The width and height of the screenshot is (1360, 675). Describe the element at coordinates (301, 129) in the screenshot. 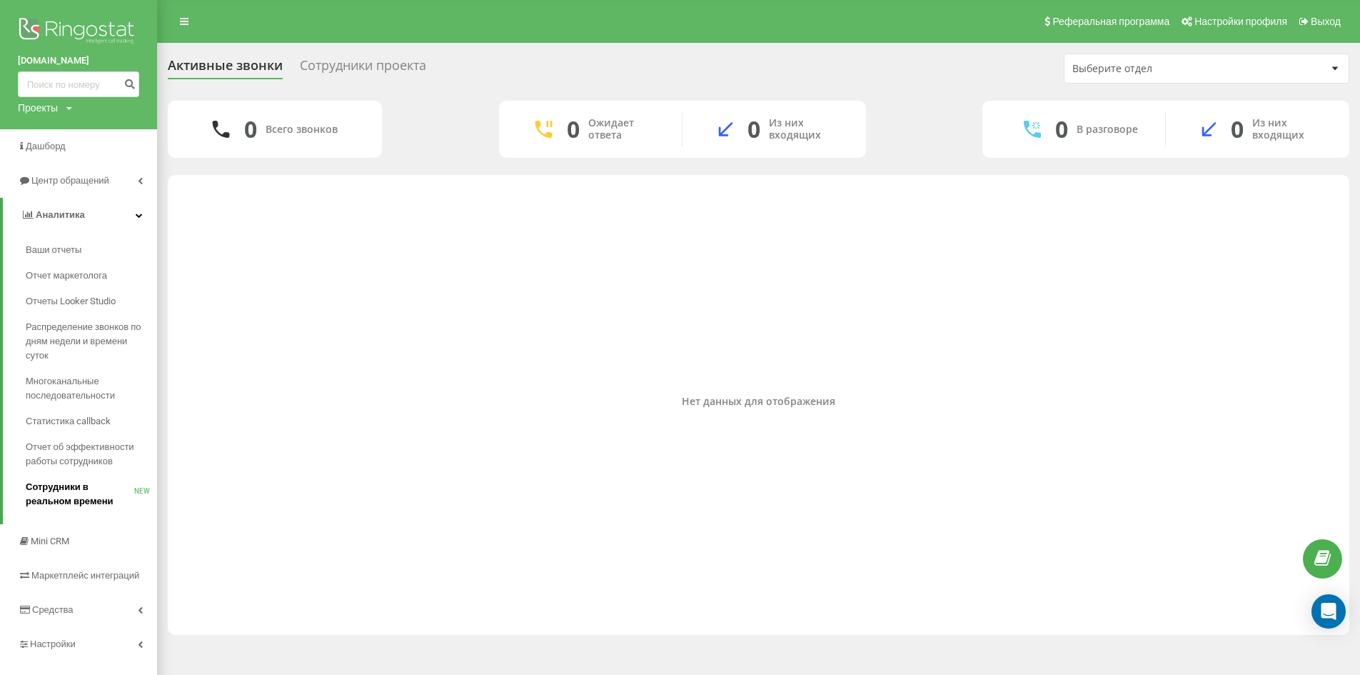

I see `div: Всего звонков` at that location.